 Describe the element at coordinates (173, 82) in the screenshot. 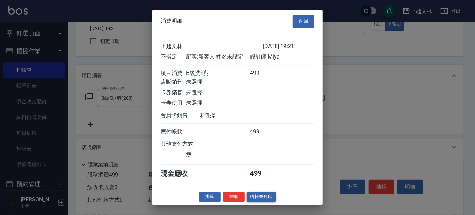

I see `div: 店販銷售` at that location.